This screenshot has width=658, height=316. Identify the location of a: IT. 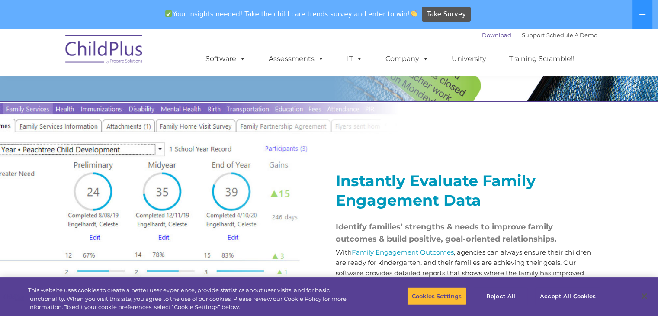
(355, 59).